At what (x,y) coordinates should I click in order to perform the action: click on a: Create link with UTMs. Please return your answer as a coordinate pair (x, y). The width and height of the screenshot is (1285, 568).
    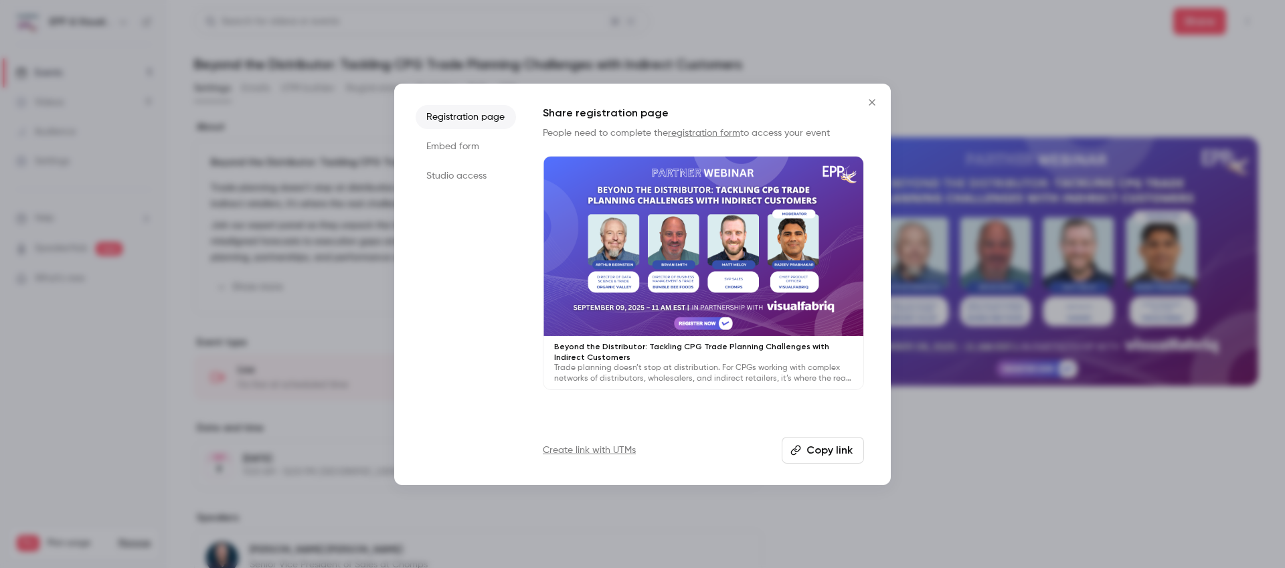
    Looking at the image, I should click on (589, 450).